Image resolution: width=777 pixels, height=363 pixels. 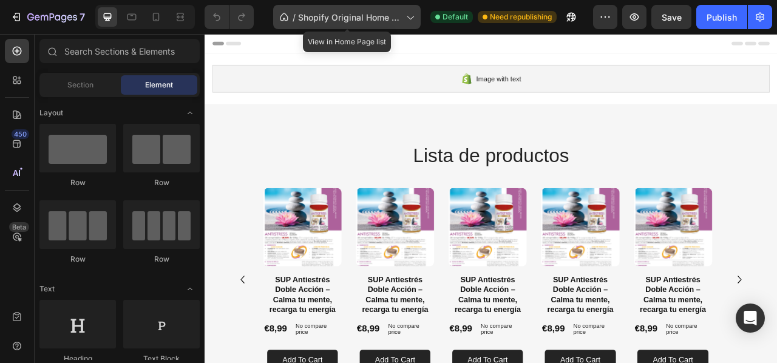 I want to click on span: Section, so click(x=80, y=85).